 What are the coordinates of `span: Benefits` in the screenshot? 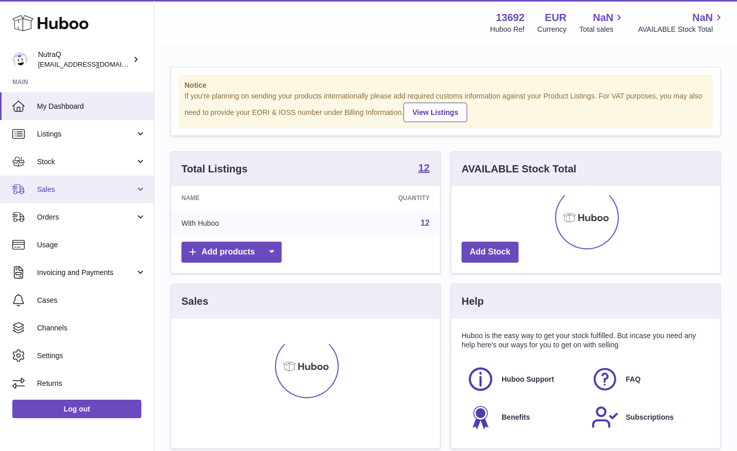 It's located at (515, 418).